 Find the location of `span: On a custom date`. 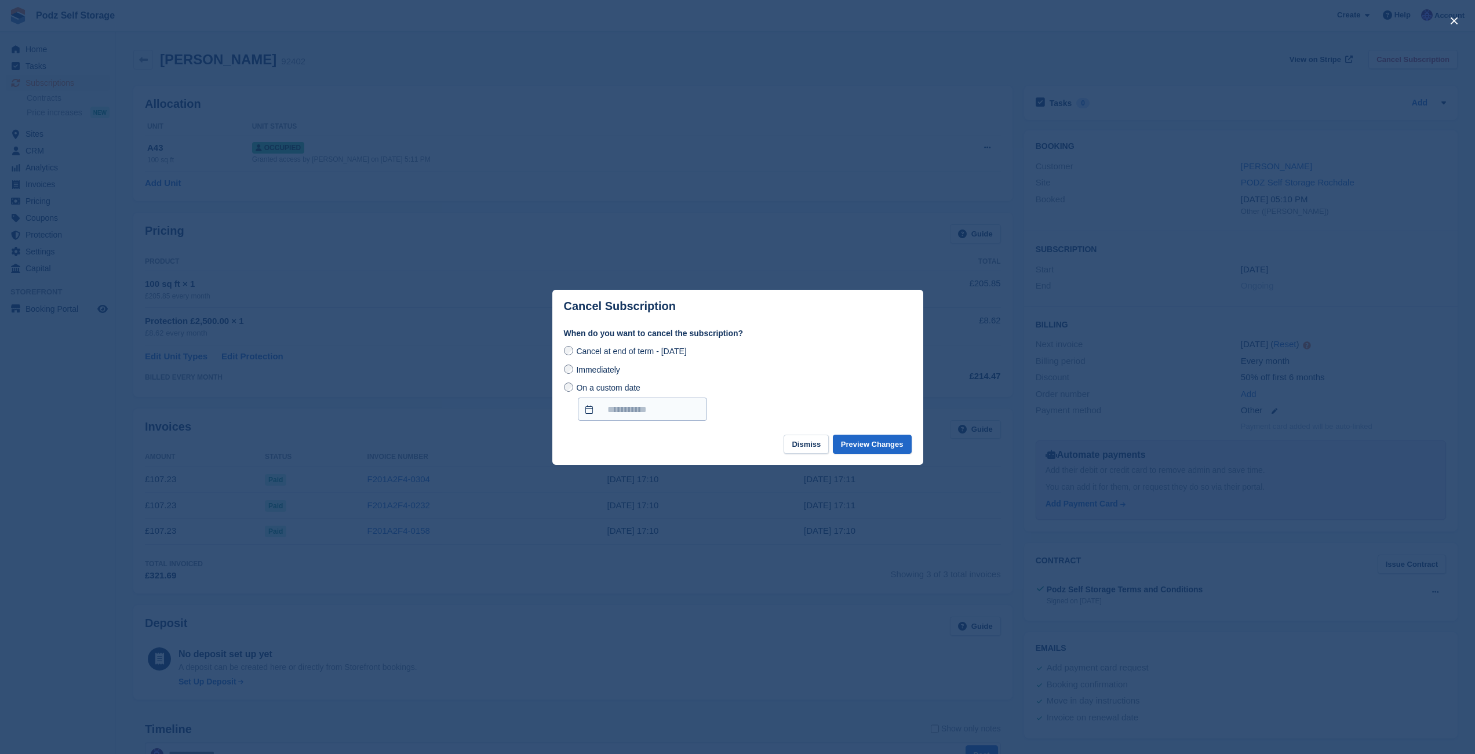

span: On a custom date is located at coordinates (608, 388).